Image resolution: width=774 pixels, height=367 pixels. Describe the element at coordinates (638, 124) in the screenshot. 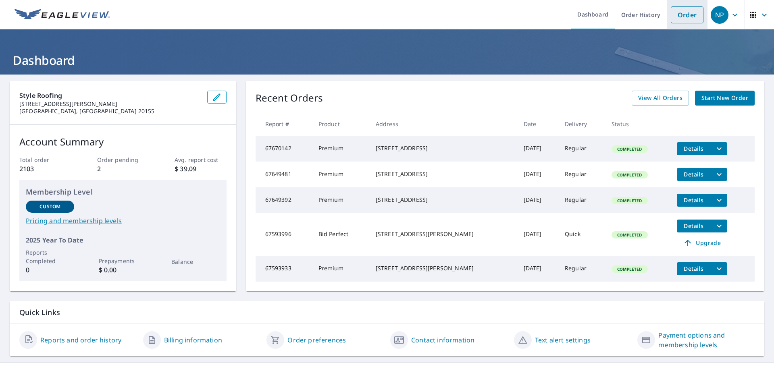

I see `th: Status` at that location.